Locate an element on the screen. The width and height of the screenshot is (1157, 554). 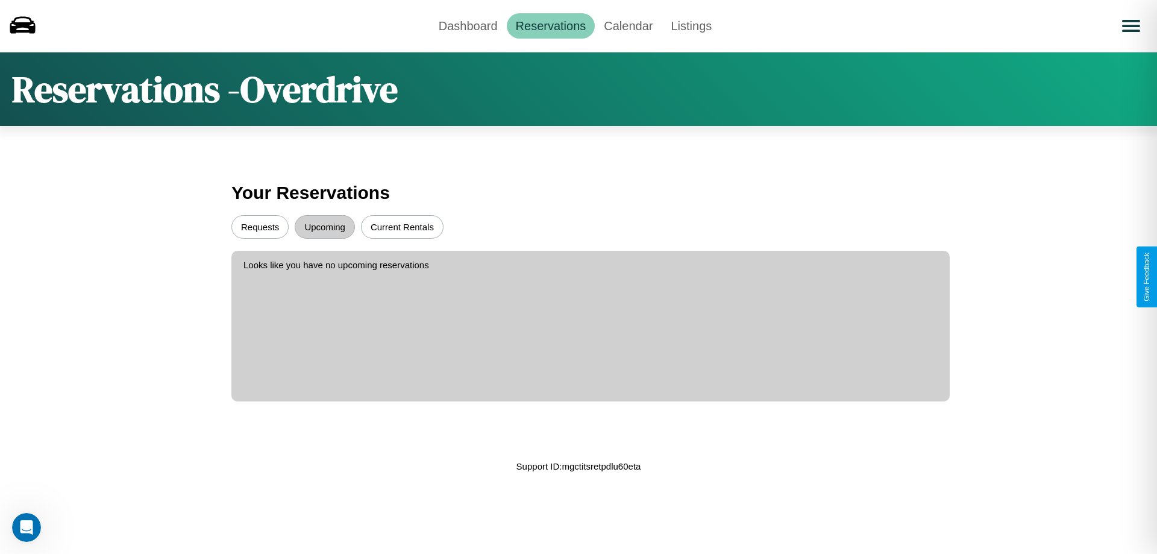
h1: Reservations - Overdrive is located at coordinates (205, 89).